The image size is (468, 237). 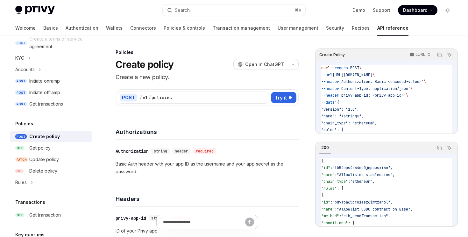 What do you see at coordinates (327, 75) in the screenshot?
I see `span: --url` at bounding box center [327, 75].